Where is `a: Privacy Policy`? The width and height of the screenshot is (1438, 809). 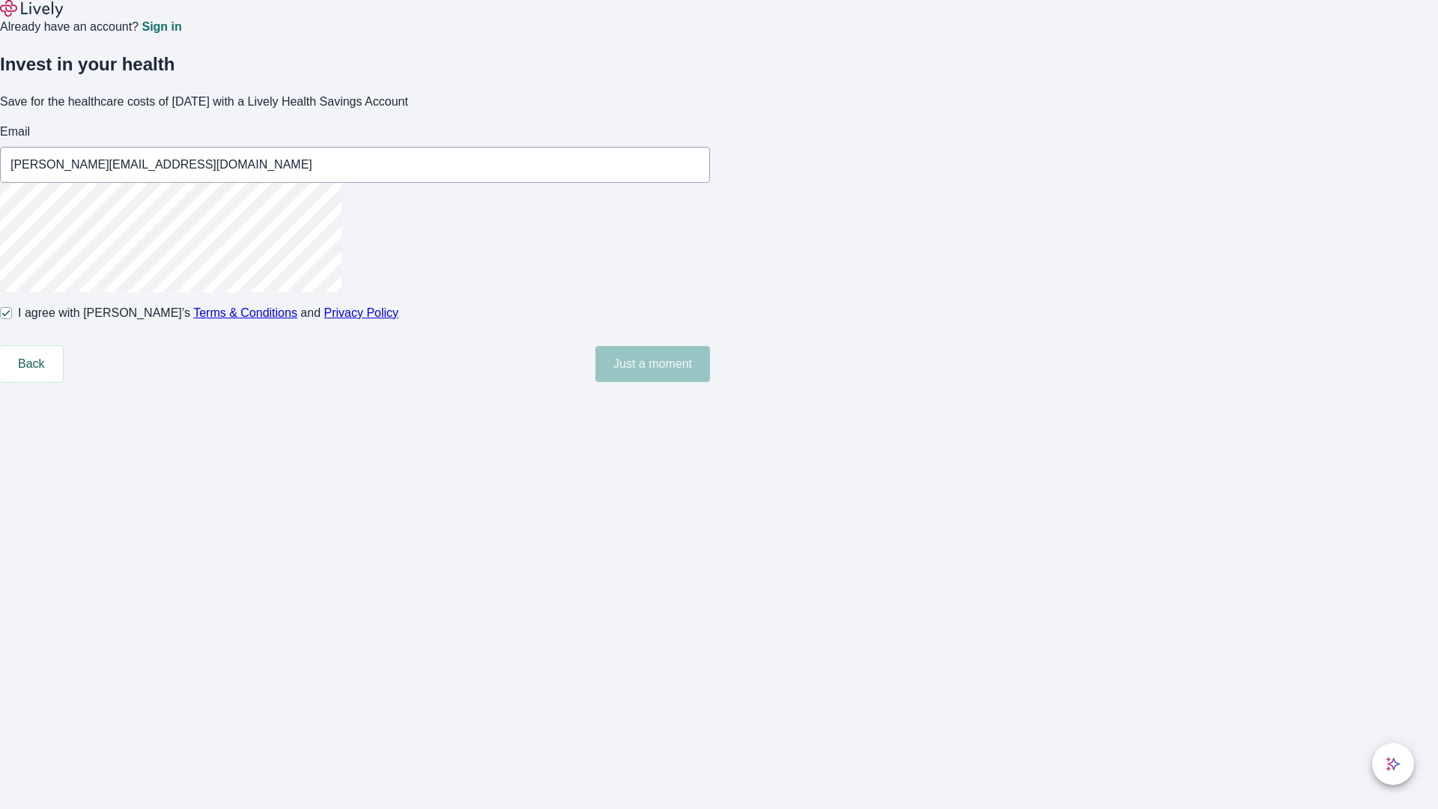
a: Privacy Policy is located at coordinates (362, 312).